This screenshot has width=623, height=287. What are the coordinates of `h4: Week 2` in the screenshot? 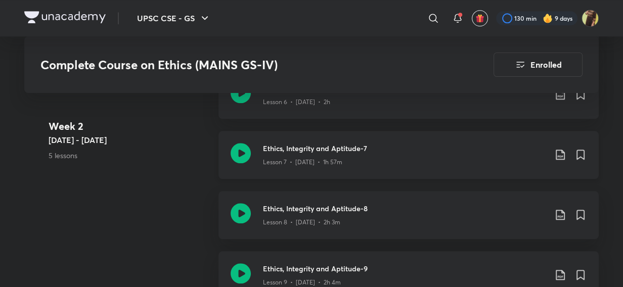 It's located at (130, 126).